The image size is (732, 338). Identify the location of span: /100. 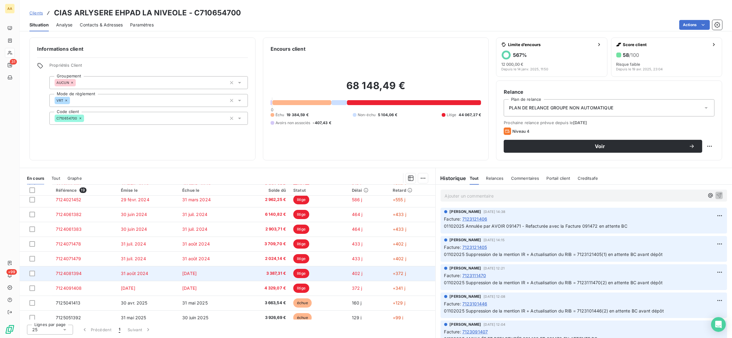
(635, 55).